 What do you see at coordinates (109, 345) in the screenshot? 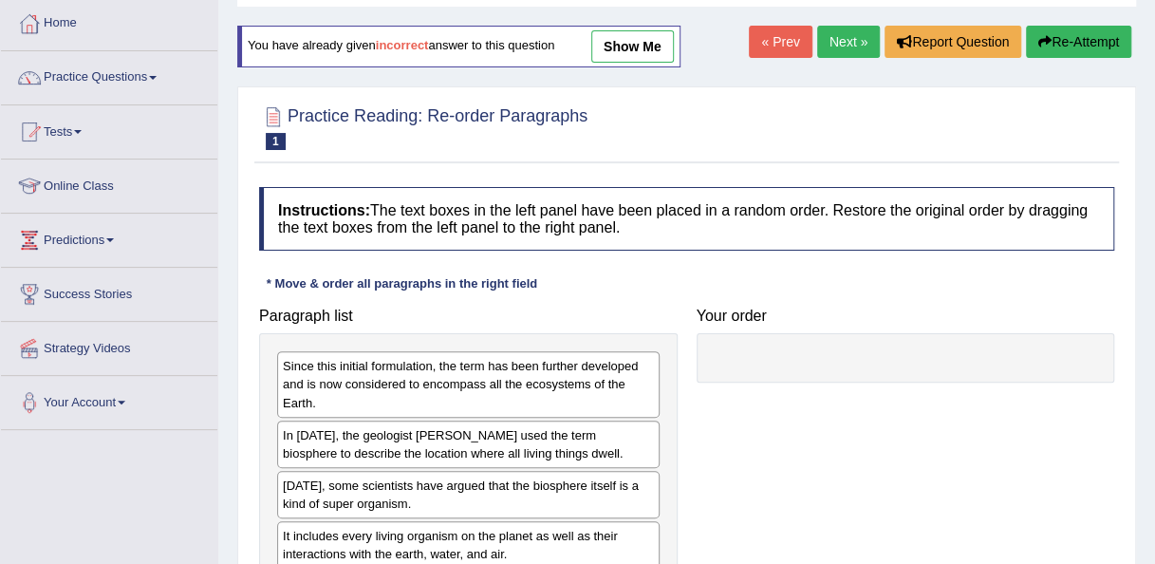
I see `a: Strategy Videos` at bounding box center [109, 345].